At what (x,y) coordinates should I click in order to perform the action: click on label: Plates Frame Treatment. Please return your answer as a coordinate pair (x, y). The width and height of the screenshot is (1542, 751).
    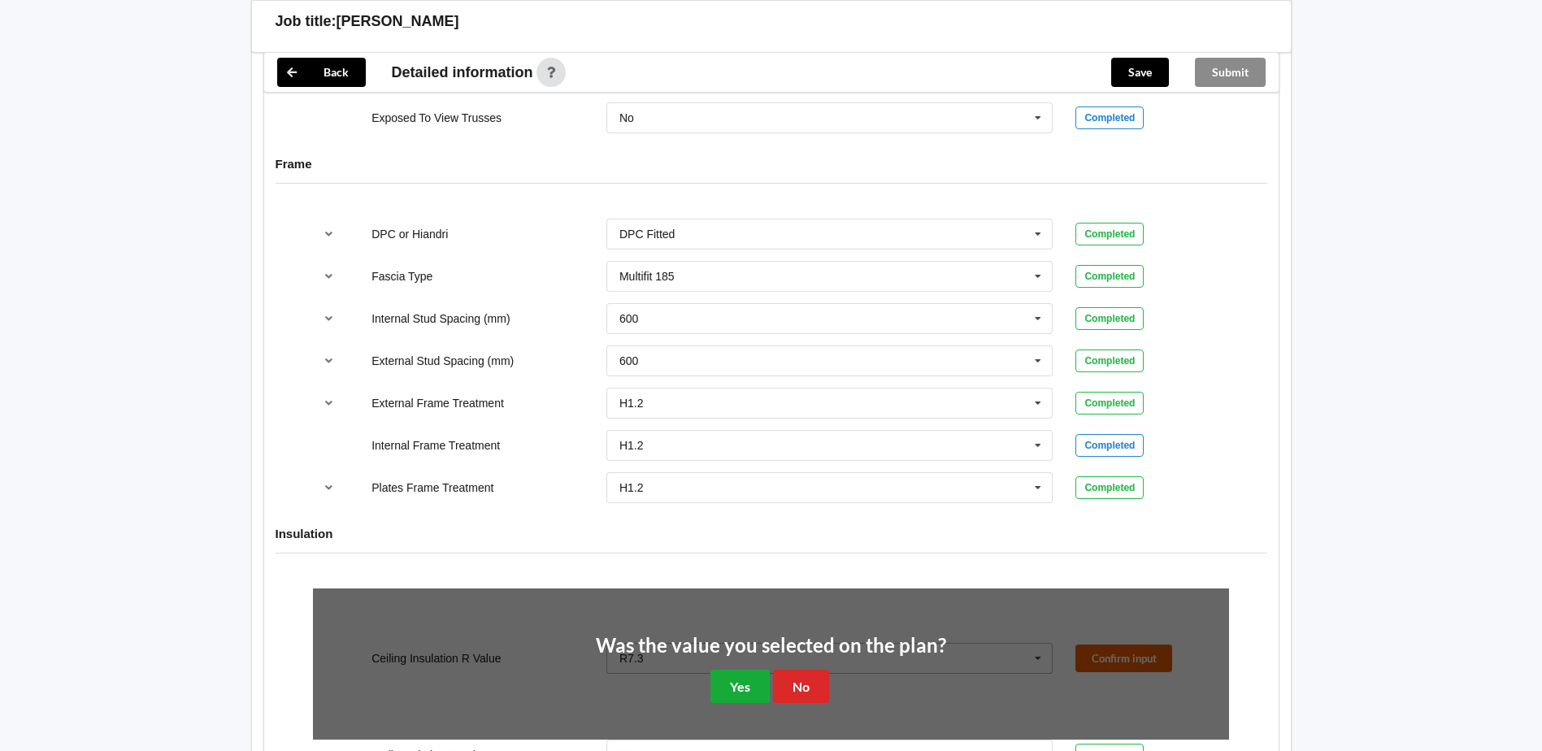
    Looking at the image, I should click on (432, 488).